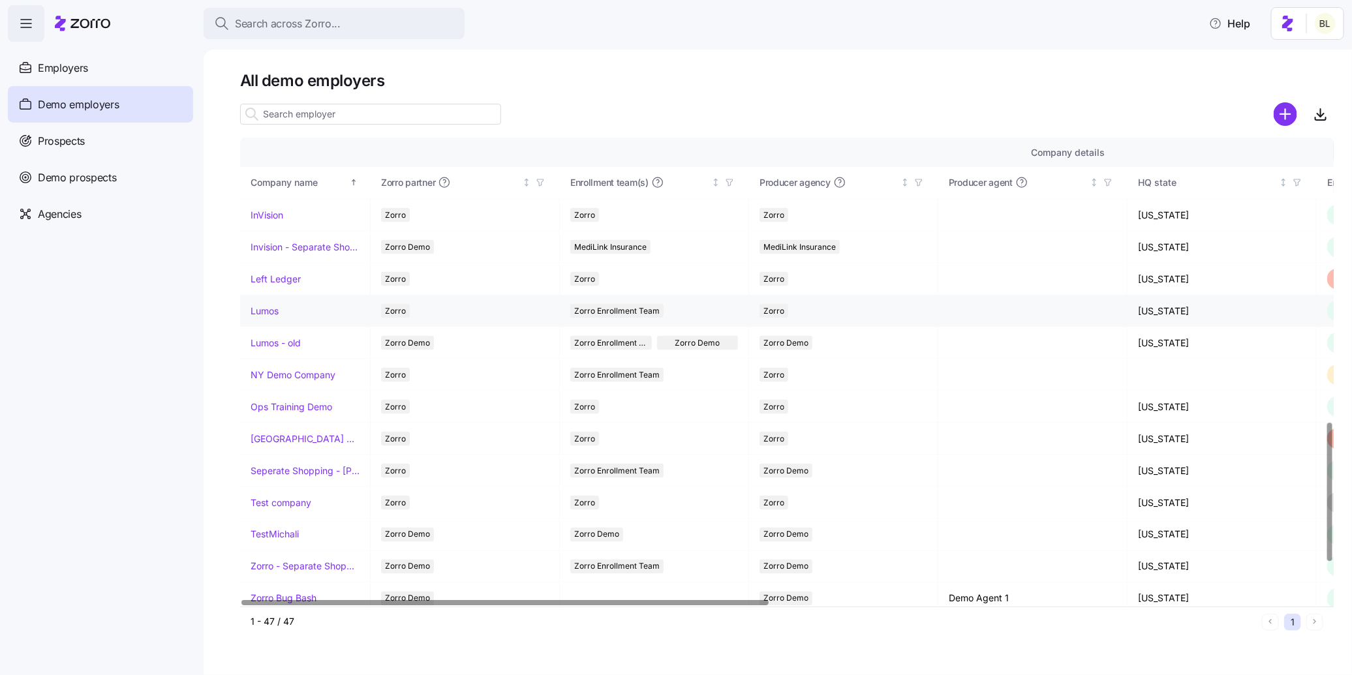  What do you see at coordinates (611, 343) in the screenshot?
I see `span: Zorro Enrollment Experts` at bounding box center [611, 343].